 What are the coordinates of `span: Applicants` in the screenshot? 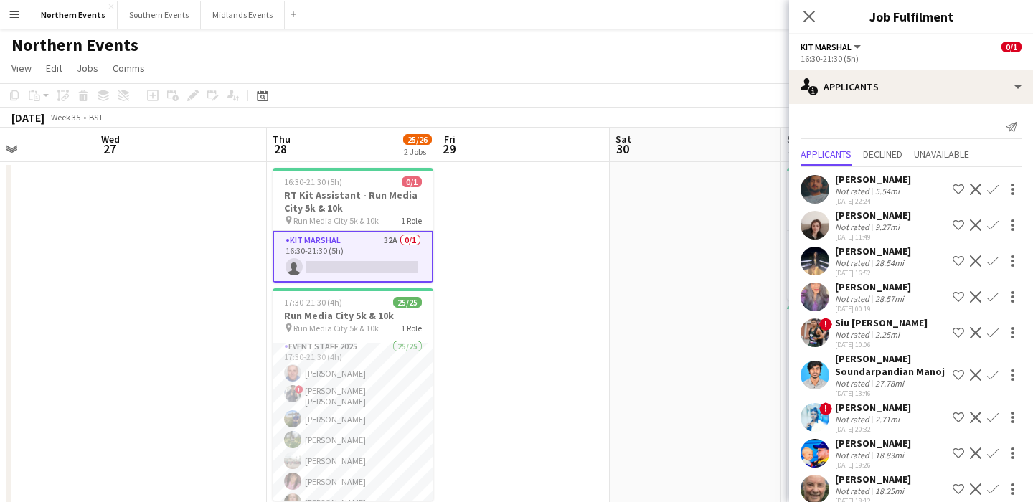 It's located at (826, 154).